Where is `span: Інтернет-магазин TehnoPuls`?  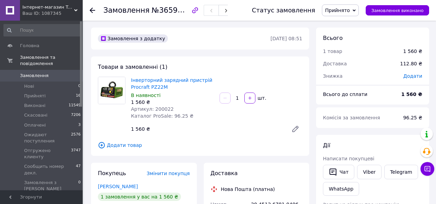 span: Інтернет-магазин TehnoPuls is located at coordinates (48, 7).